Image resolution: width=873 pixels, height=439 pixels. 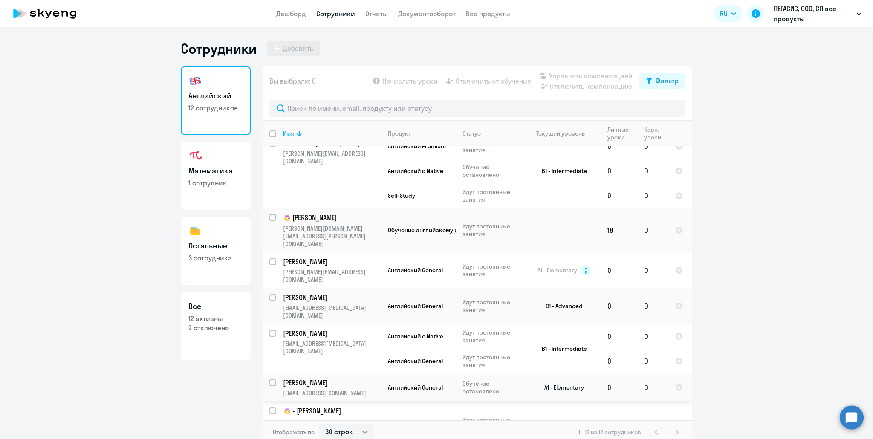 What do you see at coordinates (335, 14) in the screenshot?
I see `a: Сотрудники` at bounding box center [335, 14].